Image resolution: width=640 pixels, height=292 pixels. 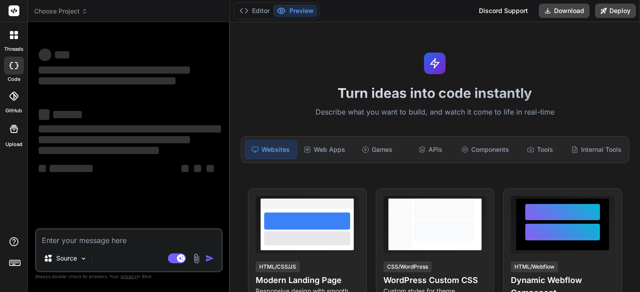 What do you see at coordinates (564, 11) in the screenshot?
I see `button: Download` at bounding box center [564, 11].